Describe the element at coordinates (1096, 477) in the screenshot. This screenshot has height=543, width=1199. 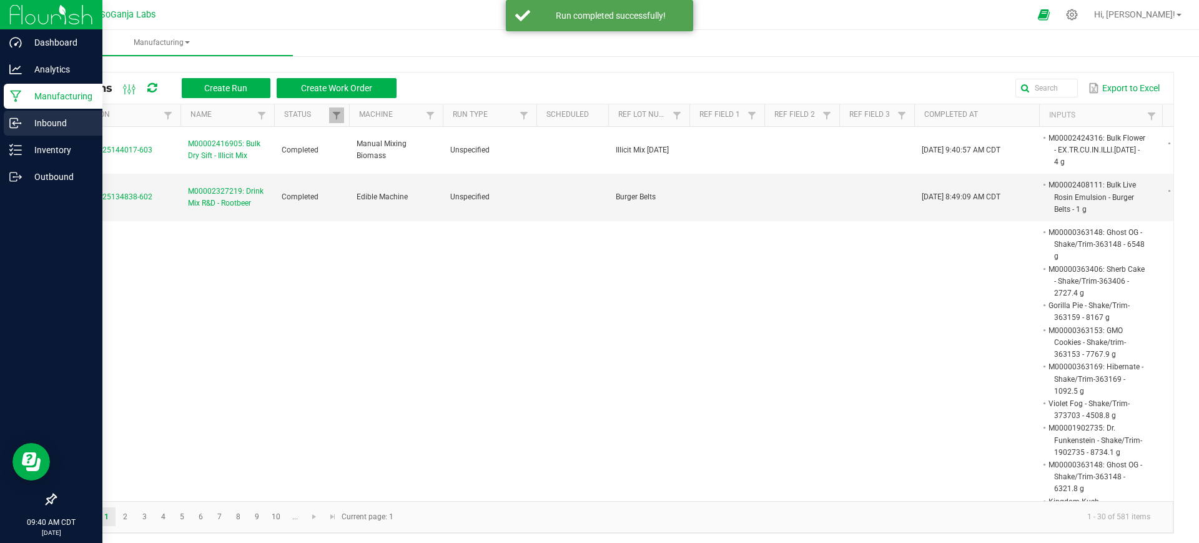
I see `li: M00000363148: Ghost OG - Shake/Trim-363148 - 6321.8 g` at that location.